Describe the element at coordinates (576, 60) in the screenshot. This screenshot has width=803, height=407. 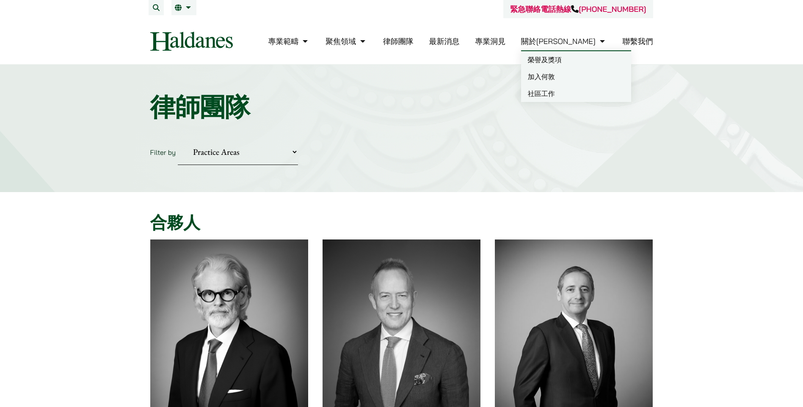
I see `a: 榮譽及獎項` at that location.